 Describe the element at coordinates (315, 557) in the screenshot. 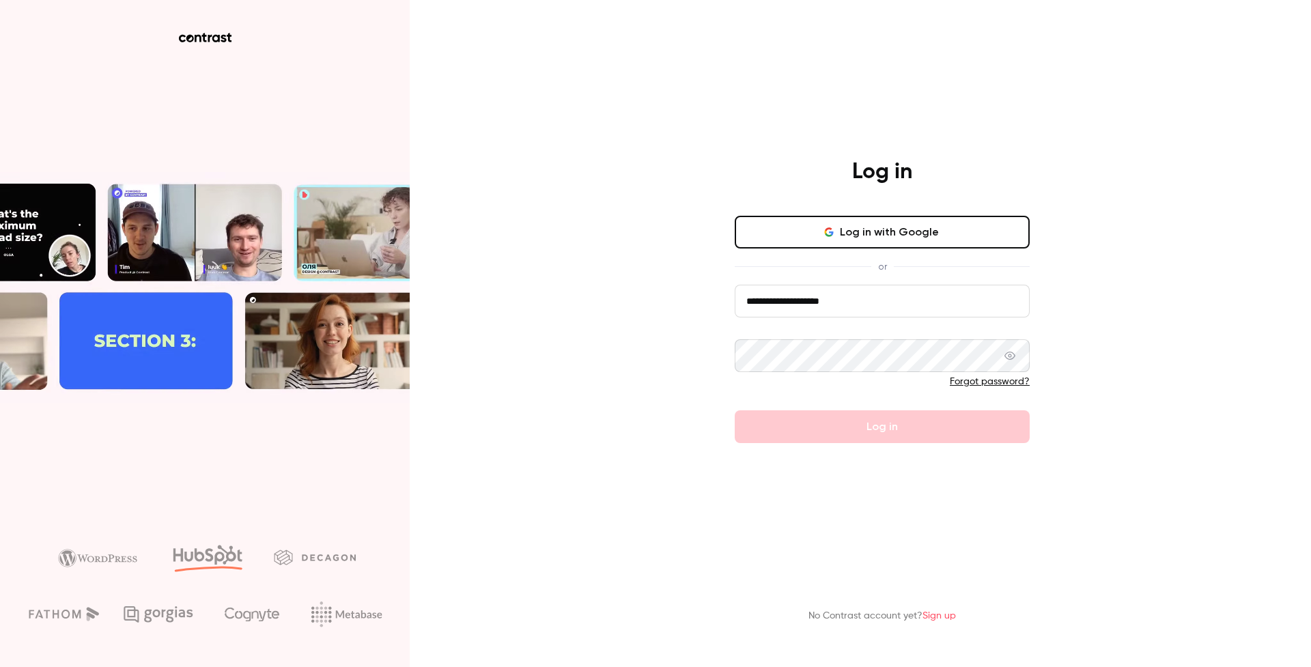

I see `img: decagon` at that location.